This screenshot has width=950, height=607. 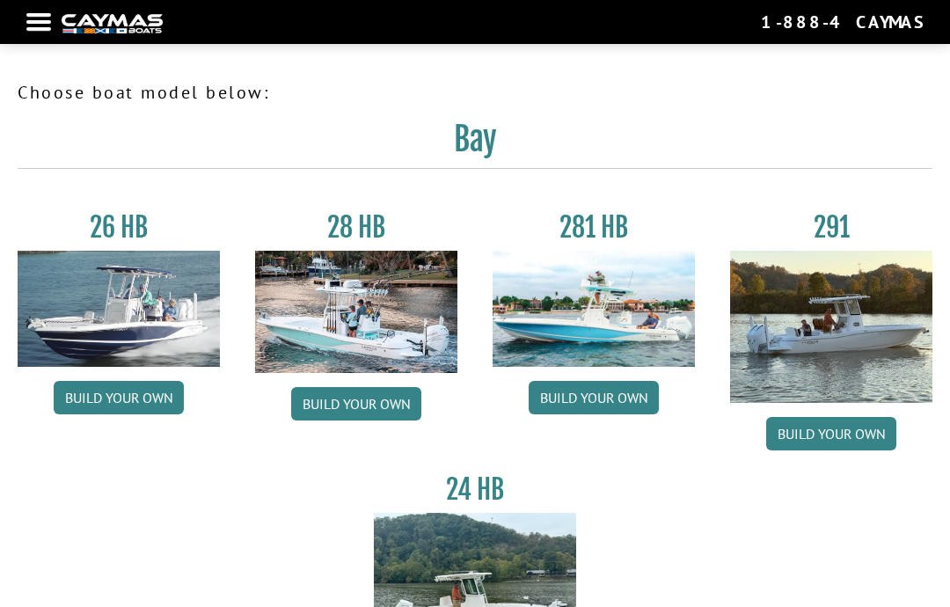 What do you see at coordinates (594, 309) in the screenshot?
I see `img: 28-hb-twin.jpg` at bounding box center [594, 309].